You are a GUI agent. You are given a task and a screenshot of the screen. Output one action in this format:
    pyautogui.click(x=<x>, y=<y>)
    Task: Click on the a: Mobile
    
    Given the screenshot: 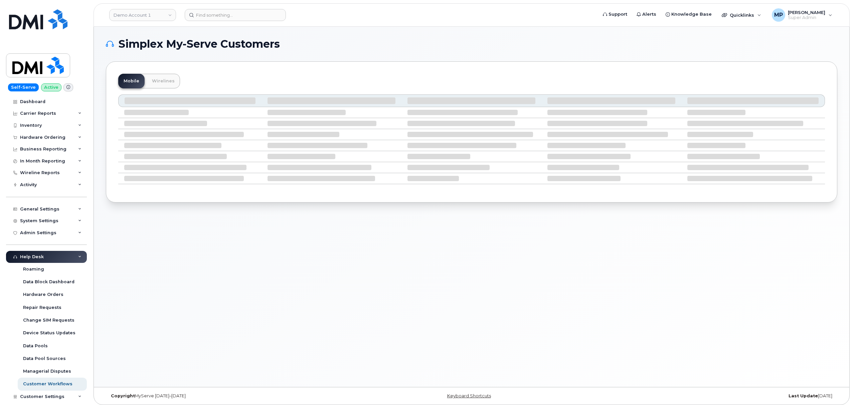 What is the action you would take?
    pyautogui.click(x=131, y=81)
    